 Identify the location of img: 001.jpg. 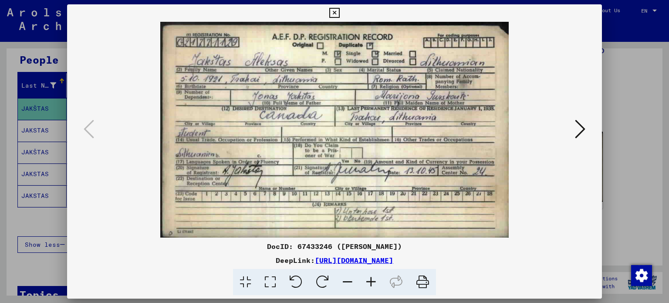
(335, 129).